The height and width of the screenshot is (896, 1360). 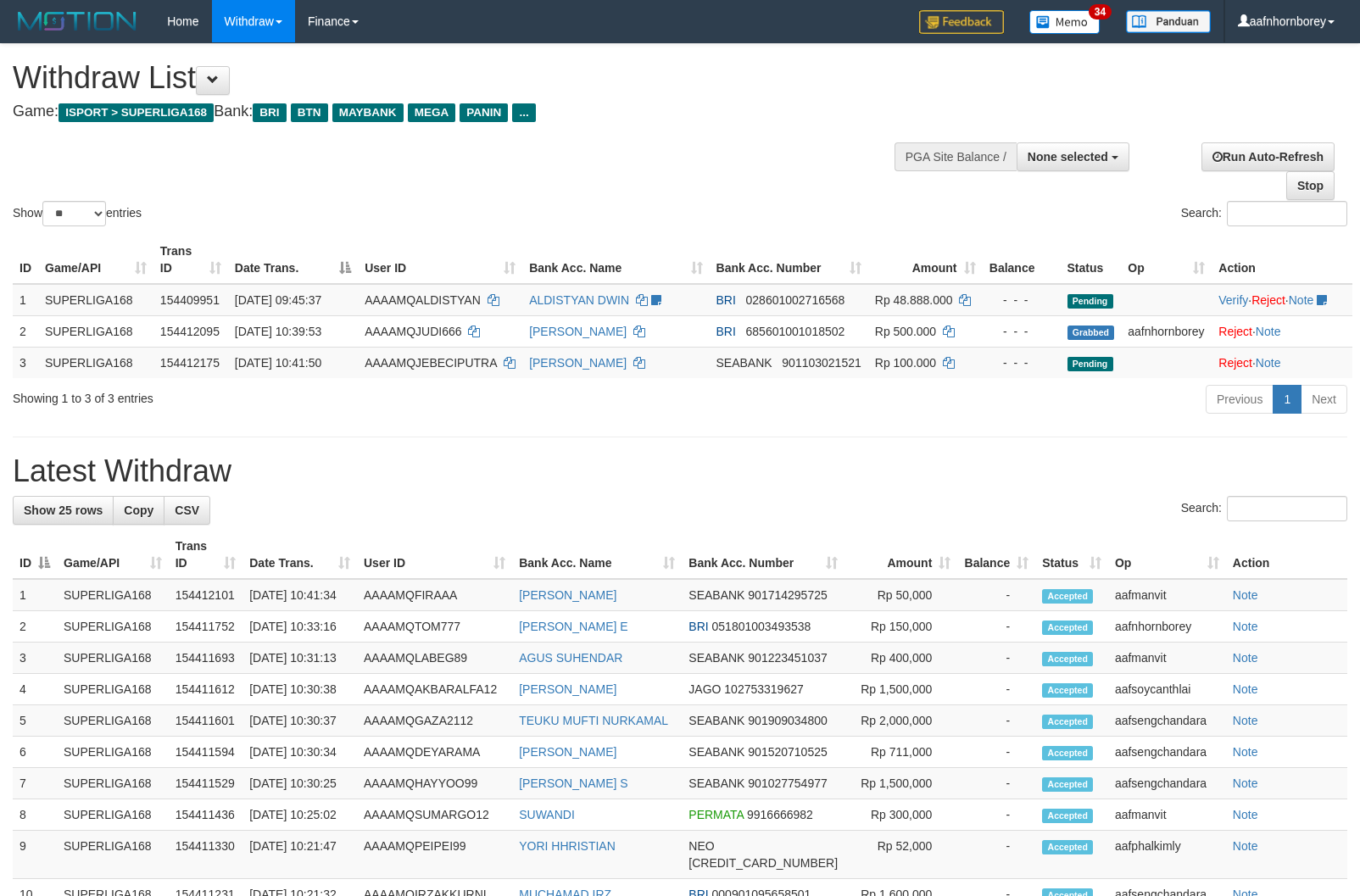 What do you see at coordinates (483, 113) in the screenshot?
I see `span: PANIN` at bounding box center [483, 113].